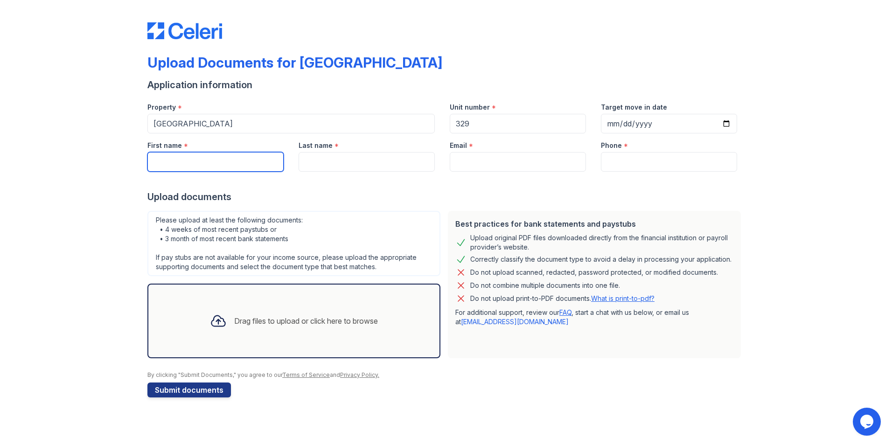 The height and width of the screenshot is (445, 892). I want to click on img: CE_Logo_Blue-a8612792a0a2168367f1c8372b55b34899dd931a85d93a1a3d3e32e68fde9ad4.png, so click(185, 31).